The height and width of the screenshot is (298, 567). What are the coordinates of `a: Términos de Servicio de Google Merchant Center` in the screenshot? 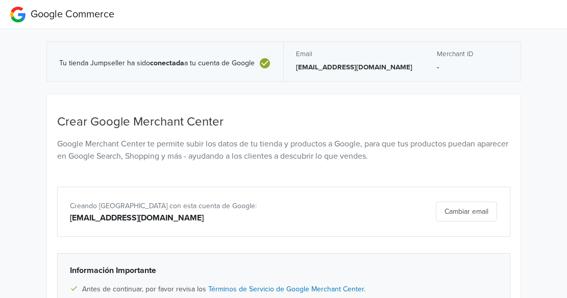 It's located at (286, 289).